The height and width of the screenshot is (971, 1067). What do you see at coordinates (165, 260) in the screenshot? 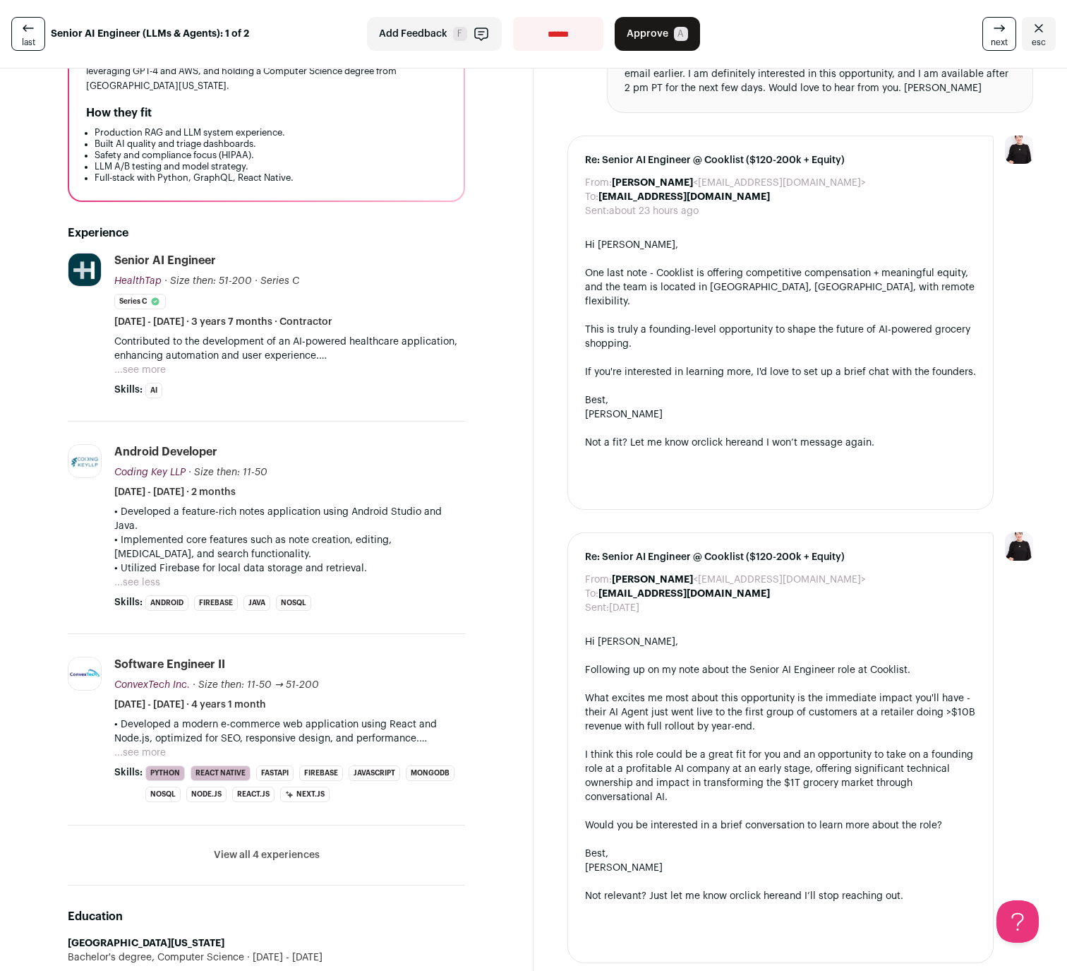
I see `div: Senior AI Engineer` at bounding box center [165, 260].